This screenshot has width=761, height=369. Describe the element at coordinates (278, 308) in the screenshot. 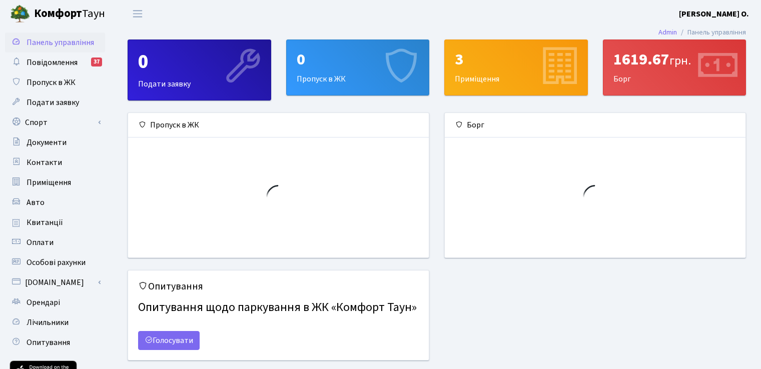

I see `h4: Опитування щодо паркування в ЖК «Комфорт Таун»` at that location.